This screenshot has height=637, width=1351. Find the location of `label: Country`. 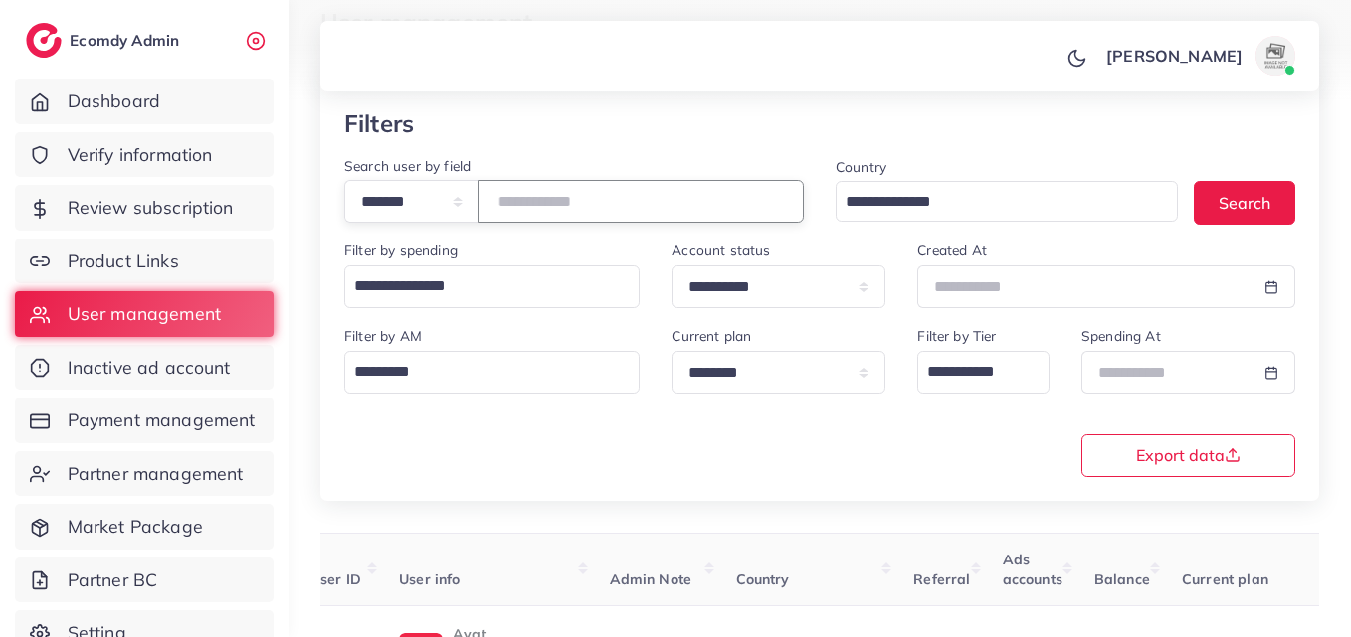

label: Country is located at coordinates (860, 167).